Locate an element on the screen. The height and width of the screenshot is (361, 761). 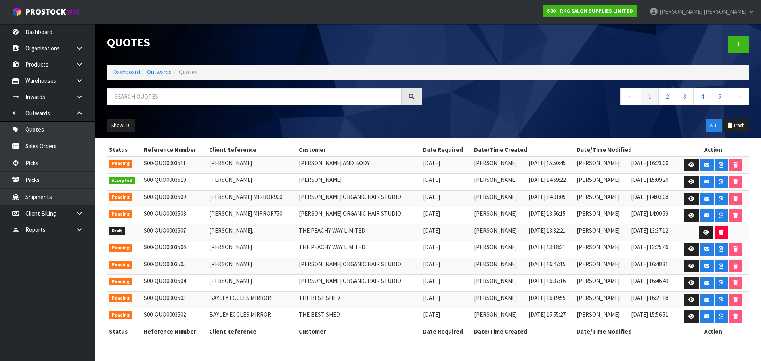
h1: Quotes is located at coordinates (264, 42).